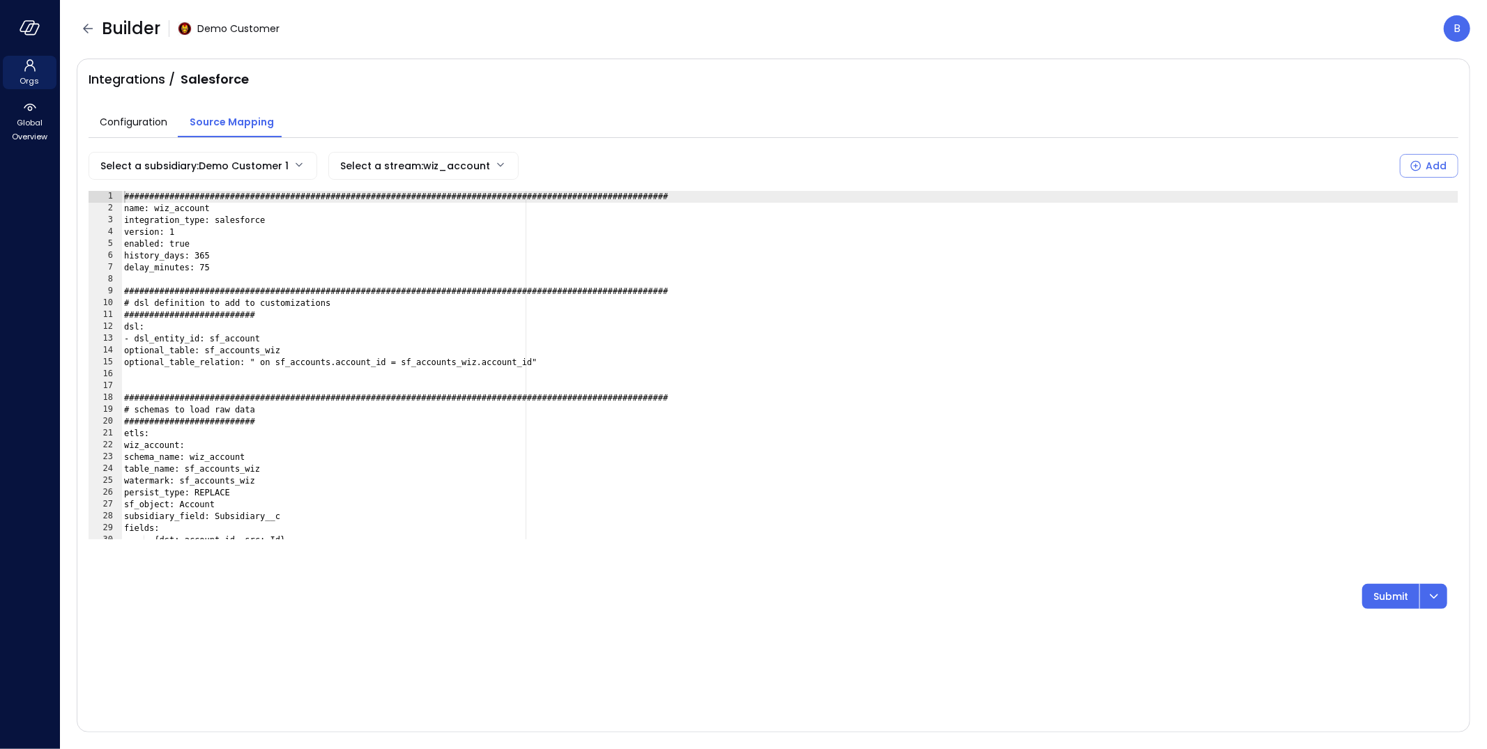 The image size is (1487, 749). I want to click on div: 1, so click(105, 197).